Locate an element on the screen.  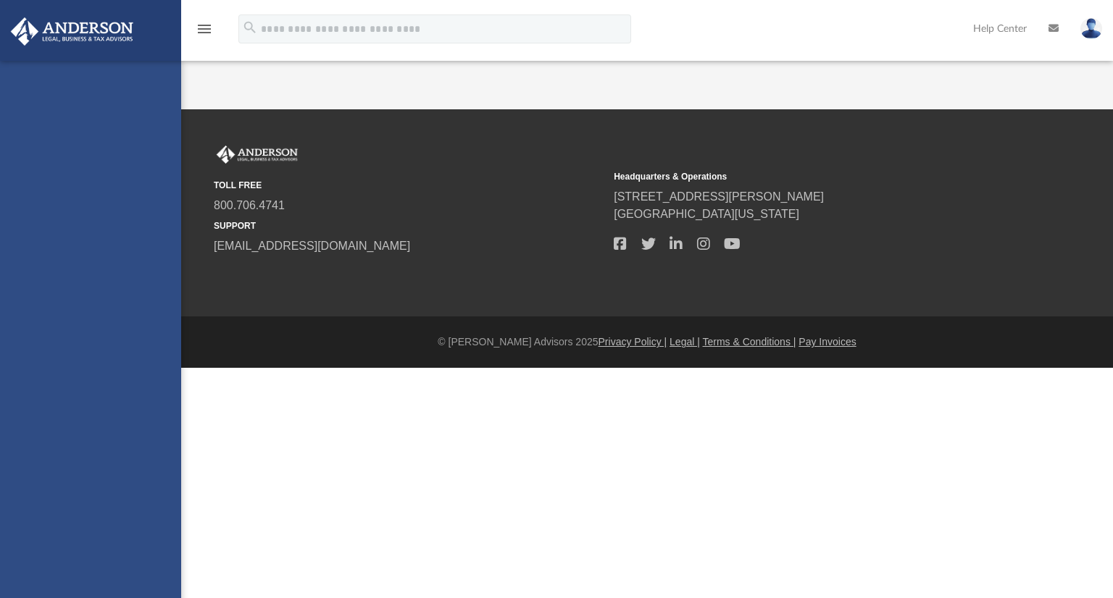
a: 800.706.4741 is located at coordinates (249, 205).